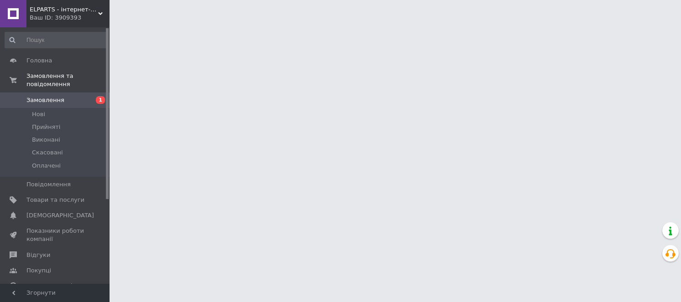 The image size is (681, 302). I want to click on span: Скасовані, so click(47, 153).